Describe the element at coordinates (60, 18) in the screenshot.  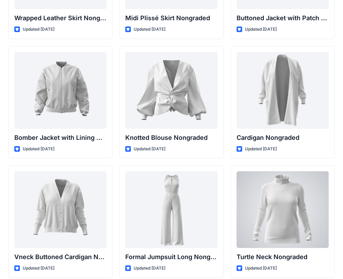
I see `p: Wrapped Leather Skirt Nongraded` at that location.